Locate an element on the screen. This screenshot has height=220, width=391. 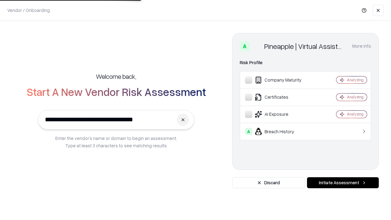
div: AI Exposure is located at coordinates (282, 114).